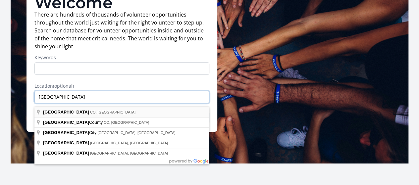 The width and height of the screenshot is (419, 185). I want to click on span: City, so click(70, 132).